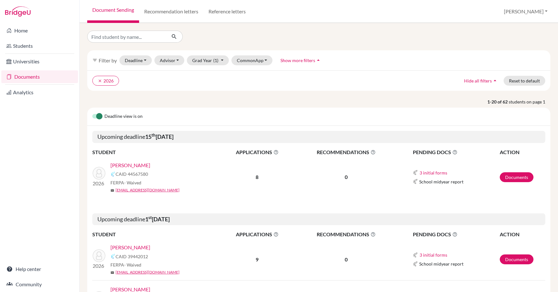 This screenshot has width=558, height=292. What do you see at coordinates (498, 102) in the screenshot?
I see `strong: 1-20 of 62` at bounding box center [498, 102].